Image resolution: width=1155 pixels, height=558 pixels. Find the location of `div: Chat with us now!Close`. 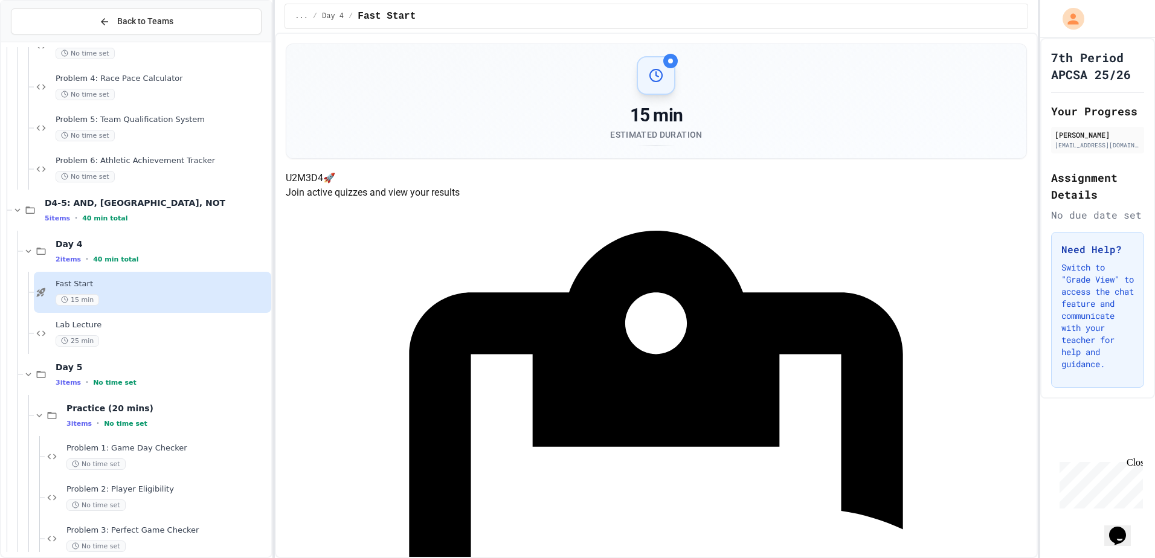

div: Chat with us now!Close is located at coordinates (44, 40).